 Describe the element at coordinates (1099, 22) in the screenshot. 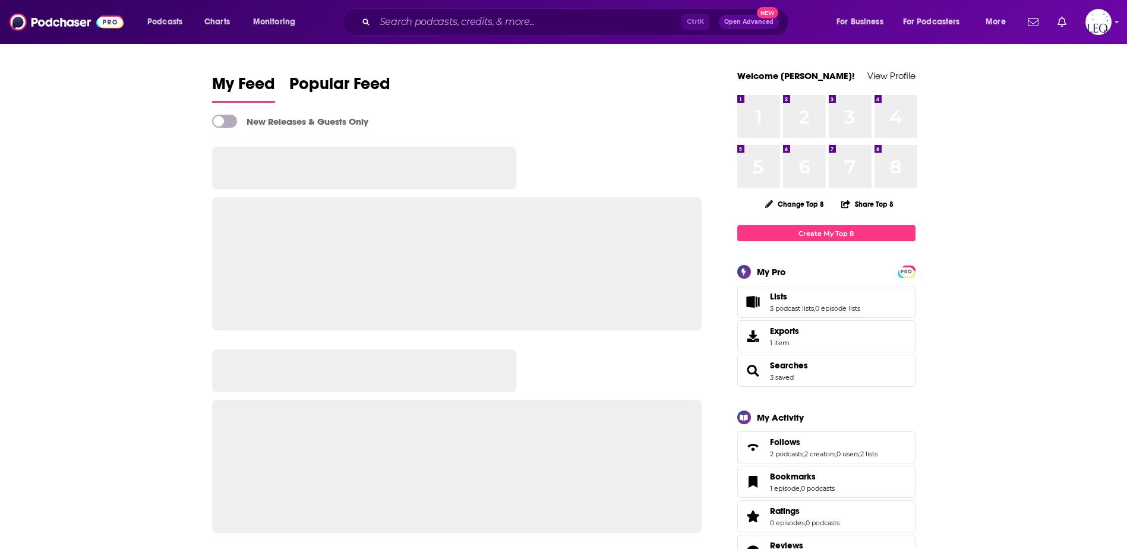

I see `button: Show profile menu` at that location.